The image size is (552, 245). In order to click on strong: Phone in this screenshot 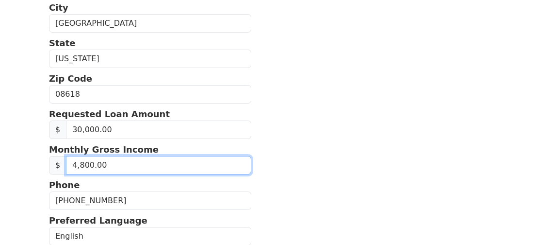, I will do `click(64, 184)`.